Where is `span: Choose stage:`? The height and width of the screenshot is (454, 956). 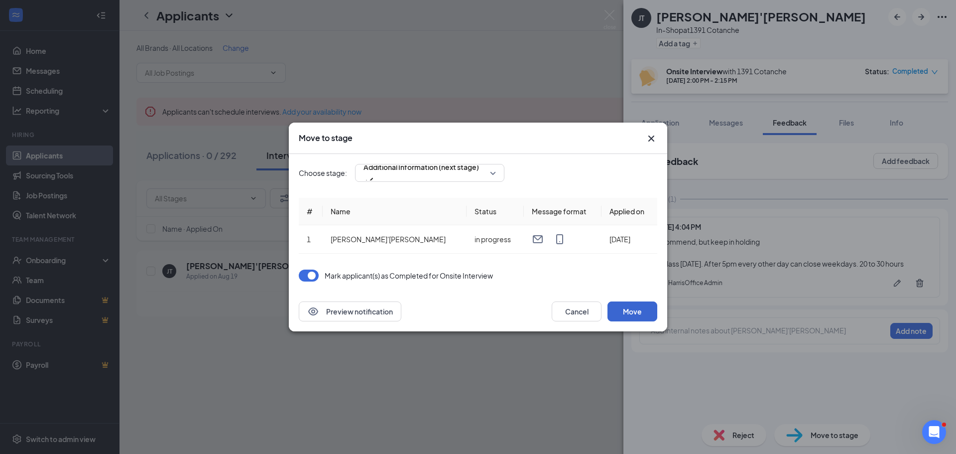
span: Choose stage: is located at coordinates (323, 173).